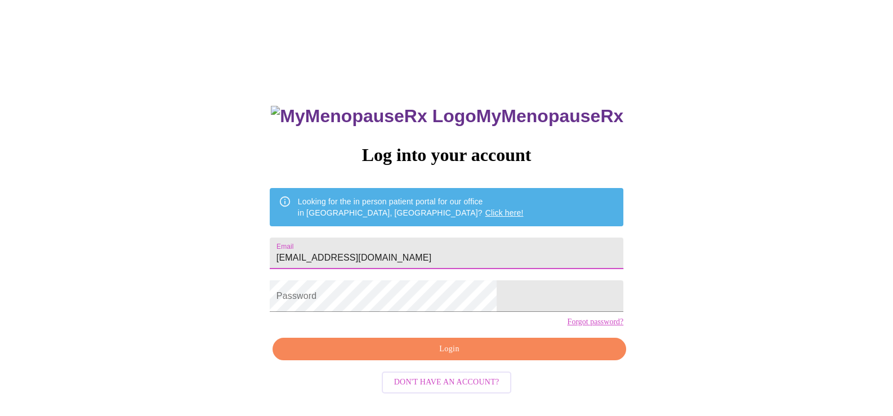  What do you see at coordinates (595, 322) in the screenshot?
I see `a: Forgot password?` at bounding box center [595, 322].